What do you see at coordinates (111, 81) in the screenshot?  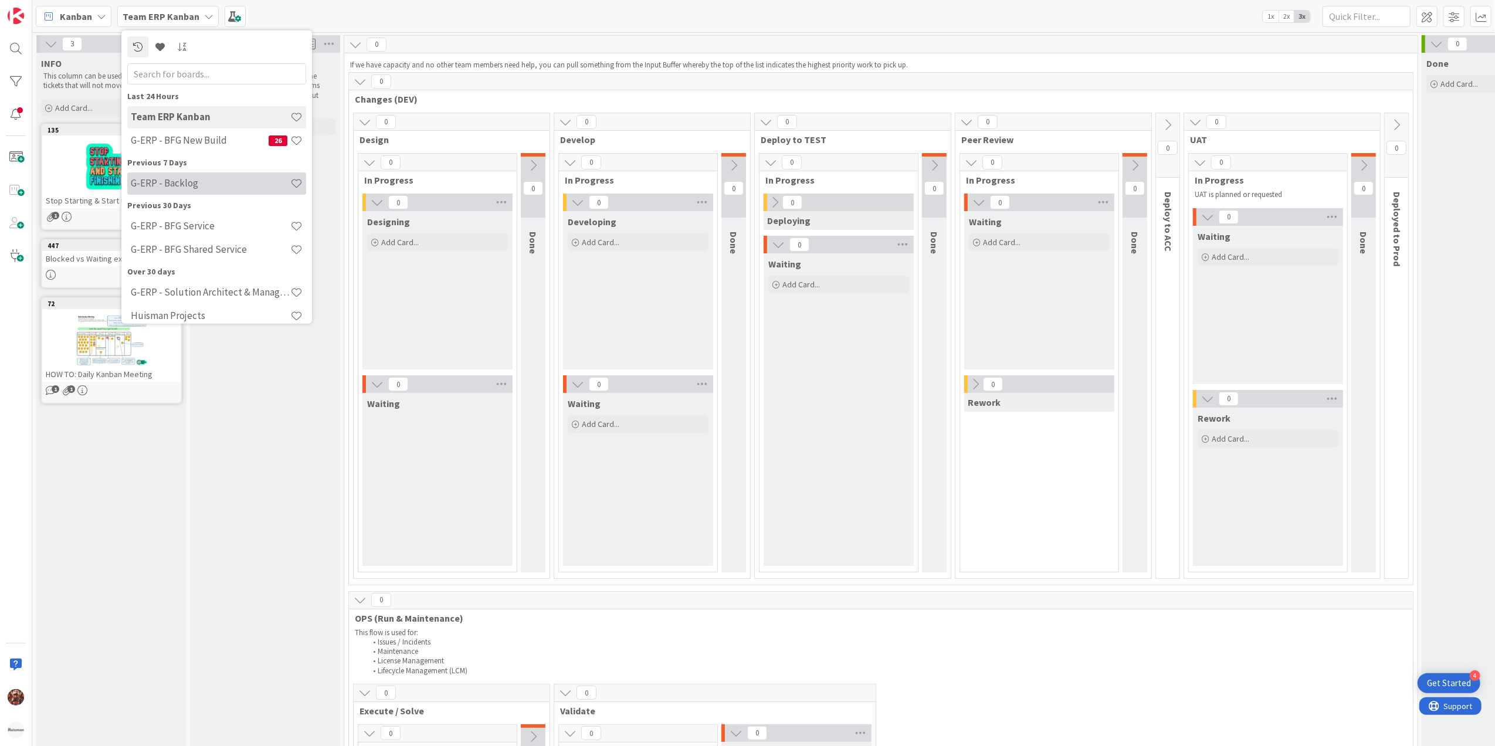 I see `p: This column can be used for informational tickets that will not move across the board` at bounding box center [111, 81].